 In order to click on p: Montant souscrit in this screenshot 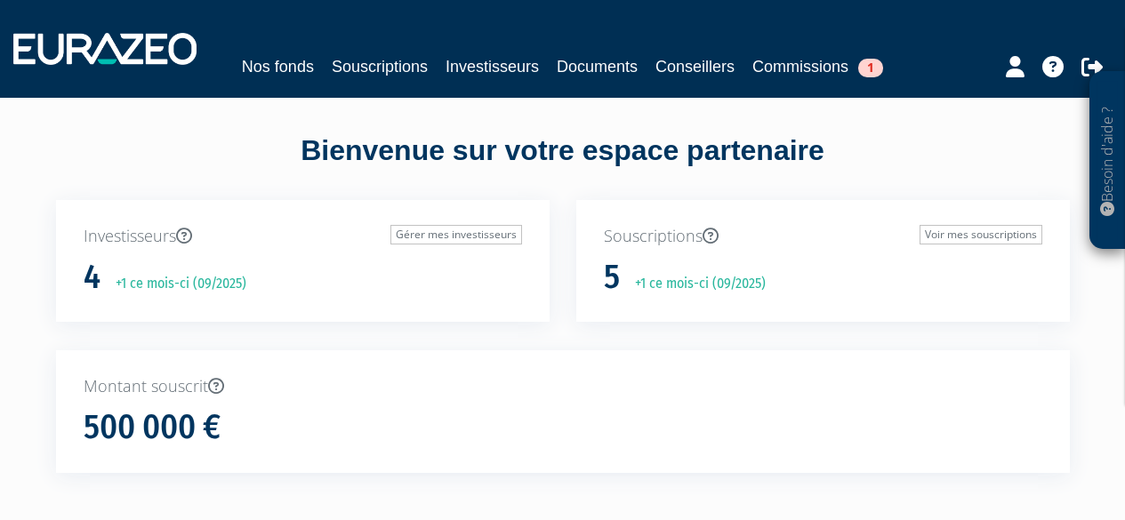, I will do `click(563, 387)`.